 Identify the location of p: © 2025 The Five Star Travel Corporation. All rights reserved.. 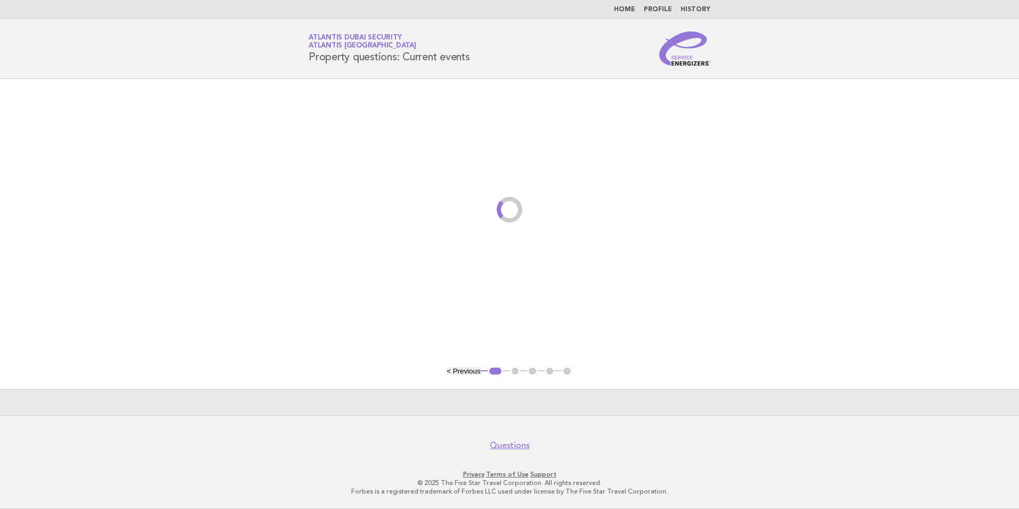
(510, 482).